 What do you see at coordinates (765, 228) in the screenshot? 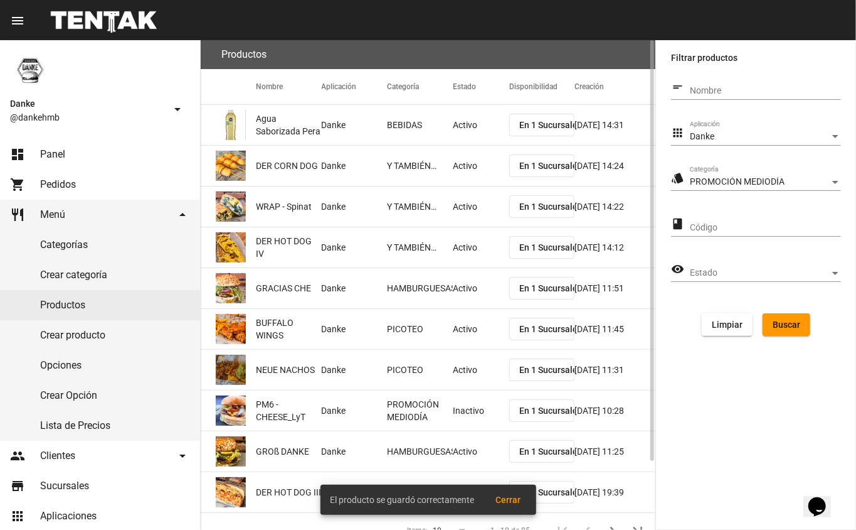
I see `input: Código` at bounding box center [765, 228].